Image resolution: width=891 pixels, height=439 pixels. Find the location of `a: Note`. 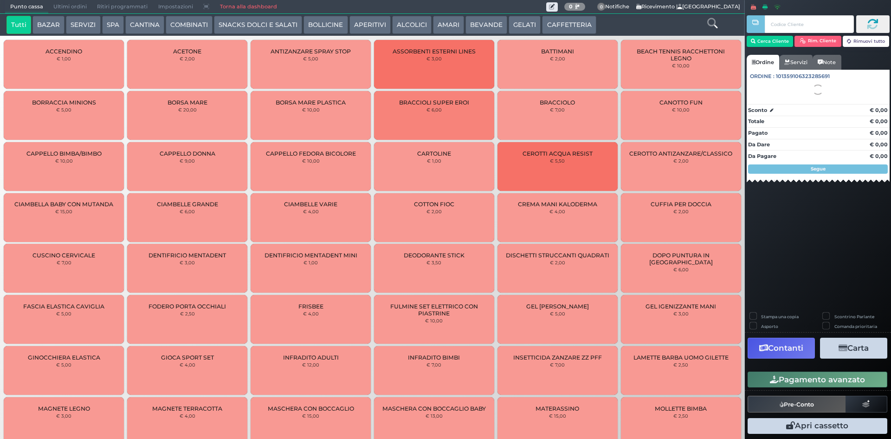

a: Note is located at coordinates (827, 62).